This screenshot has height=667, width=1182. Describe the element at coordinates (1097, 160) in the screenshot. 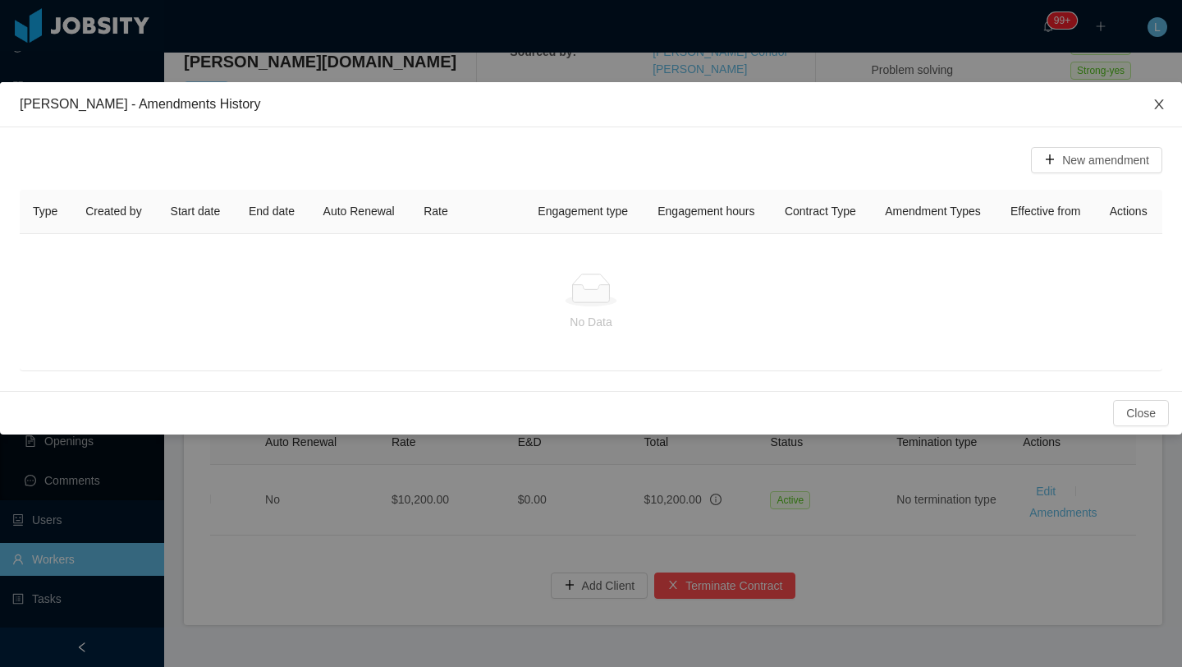

I see `button: icon: plusNew amendment` at that location.